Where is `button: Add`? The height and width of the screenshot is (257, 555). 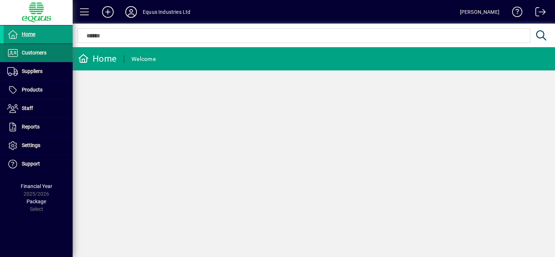 button: Add is located at coordinates (108, 12).